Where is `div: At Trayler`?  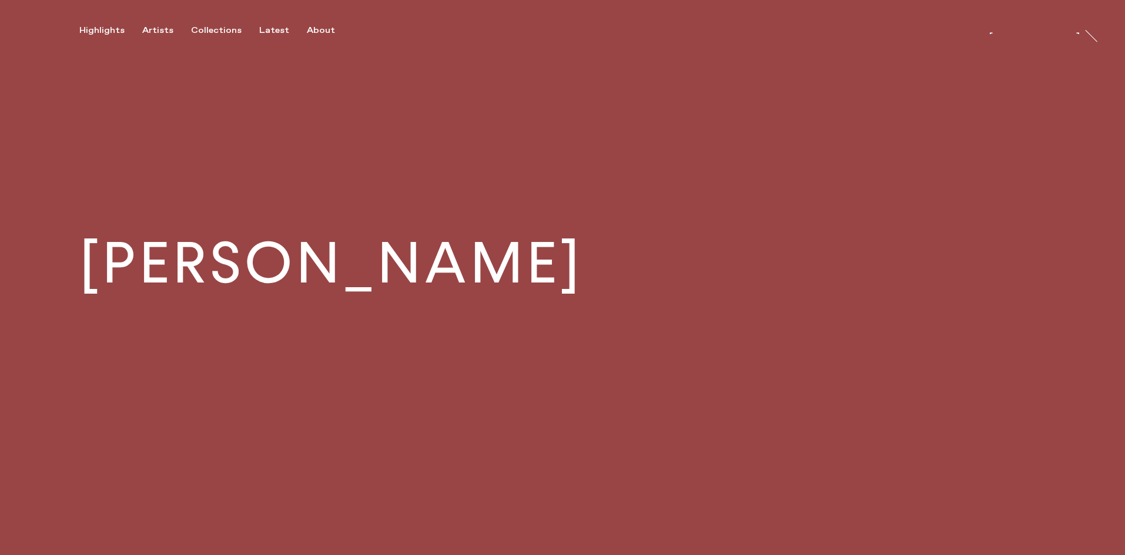 div: At Trayler is located at coordinates (1089, 72).